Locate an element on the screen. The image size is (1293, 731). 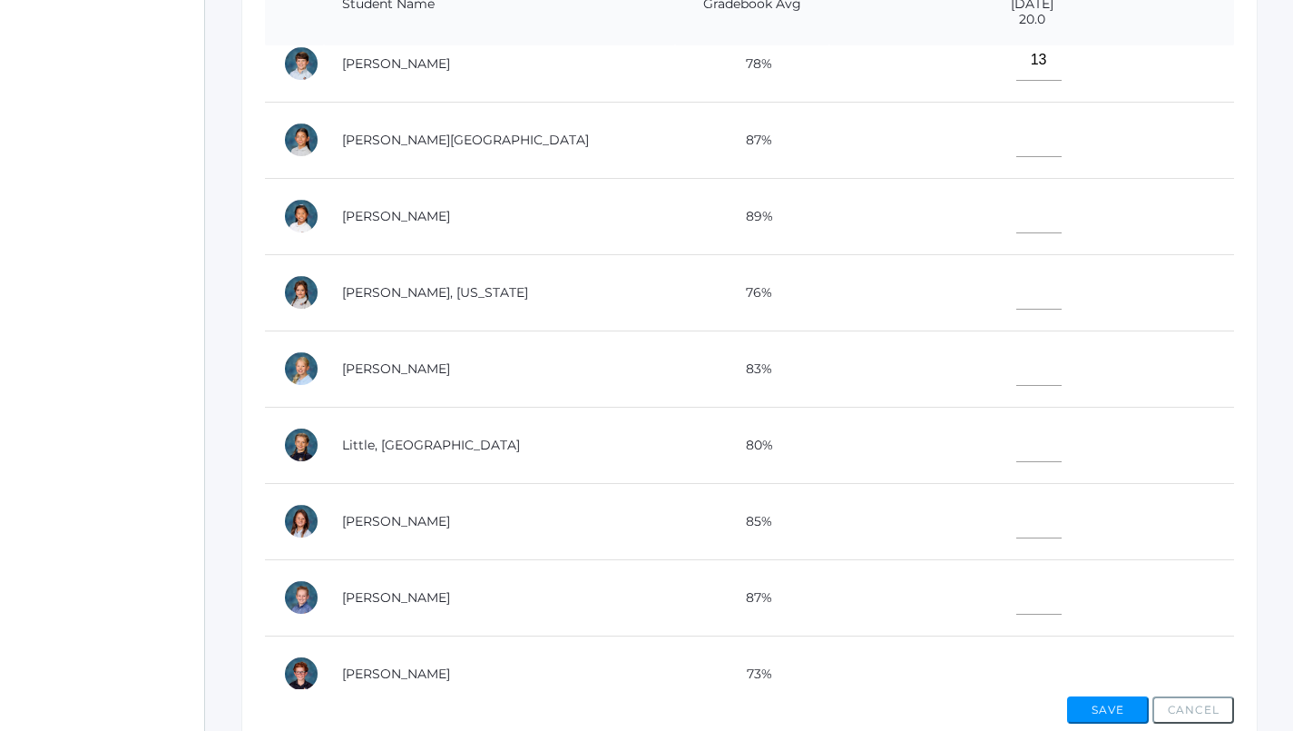
div: Theodore Trumpower is located at coordinates (301, 673).